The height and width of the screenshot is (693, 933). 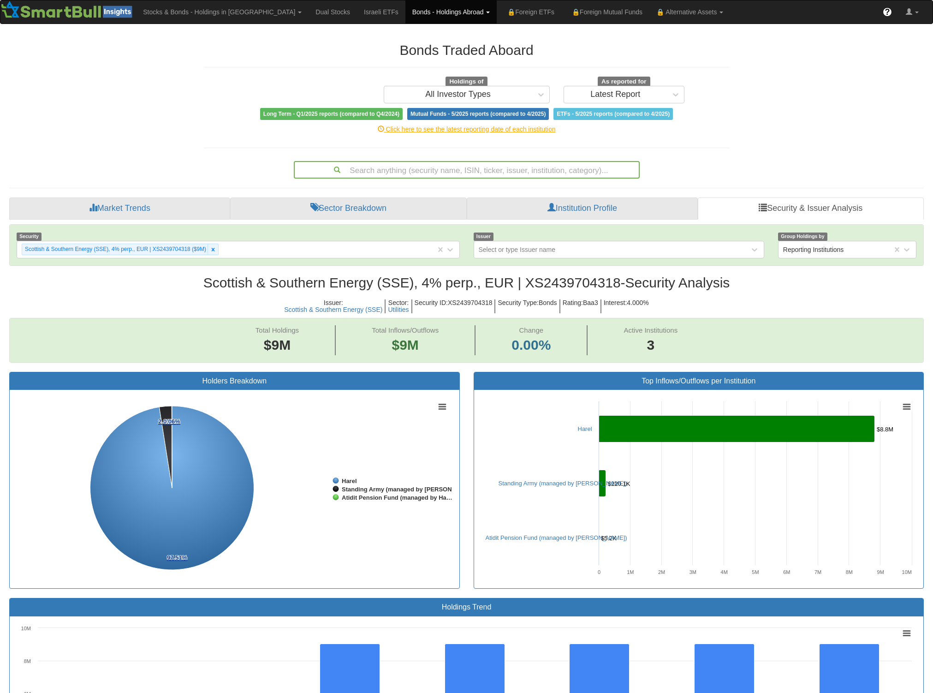 What do you see at coordinates (466, 607) in the screenshot?
I see `h3: Holdings Trend` at bounding box center [466, 607].